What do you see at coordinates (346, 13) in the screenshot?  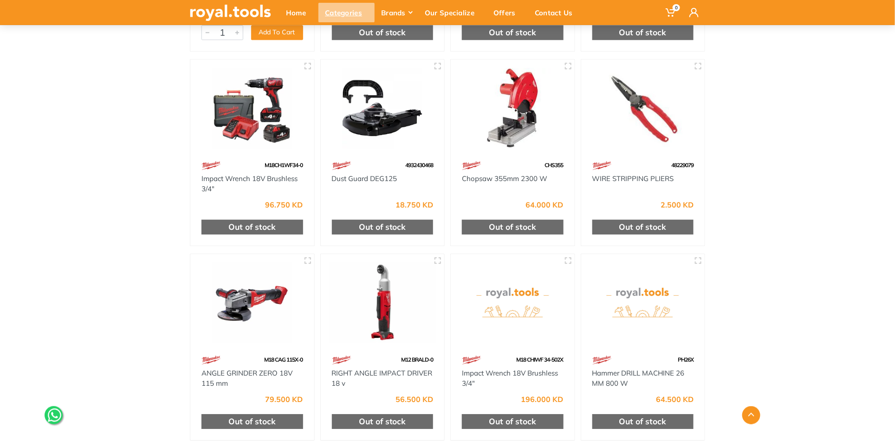 I see `div: Categories` at bounding box center [346, 13].